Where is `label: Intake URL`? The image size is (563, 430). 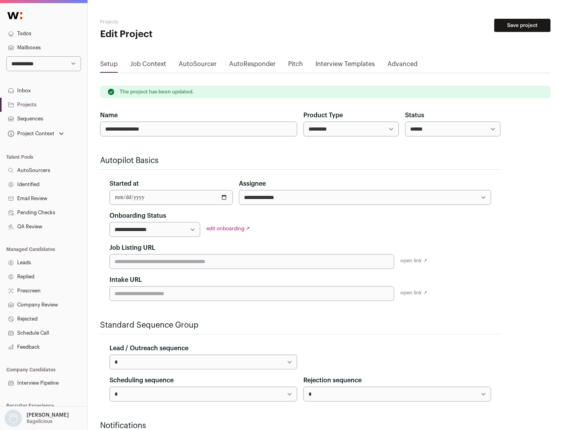 label: Intake URL is located at coordinates (125, 280).